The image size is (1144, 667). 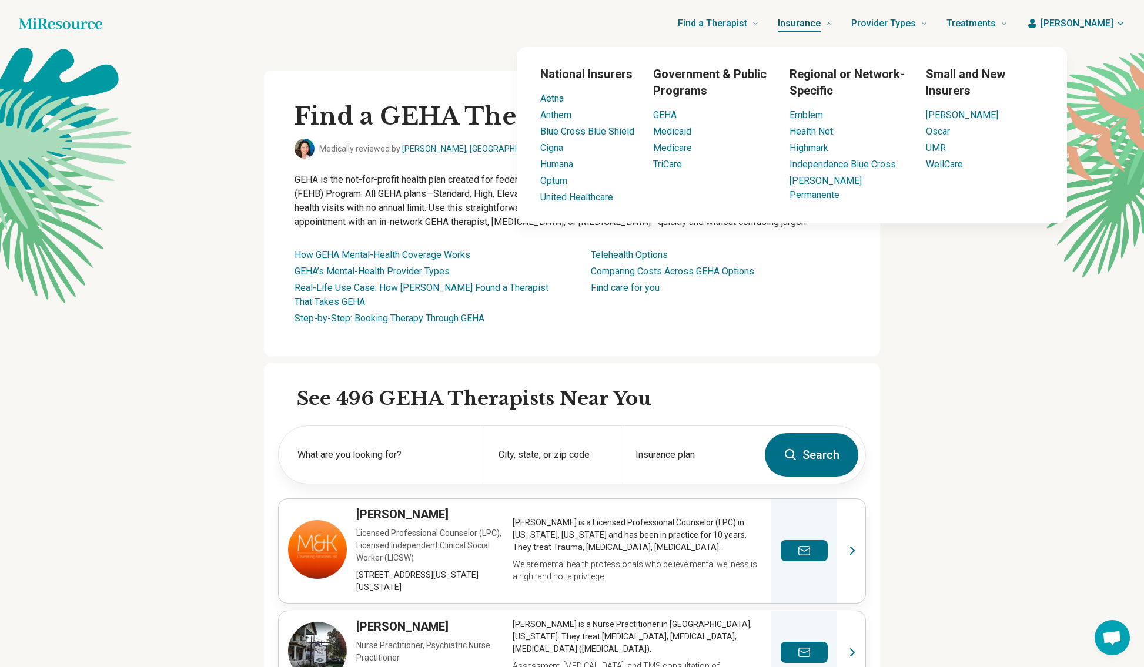 I want to click on a: Medicare, so click(x=673, y=148).